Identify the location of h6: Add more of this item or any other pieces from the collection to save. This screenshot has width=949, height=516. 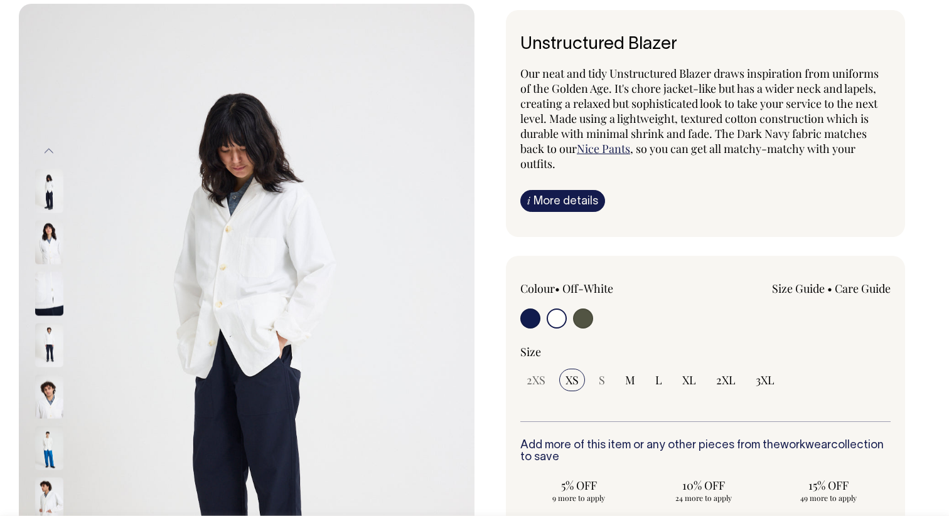
(705, 452).